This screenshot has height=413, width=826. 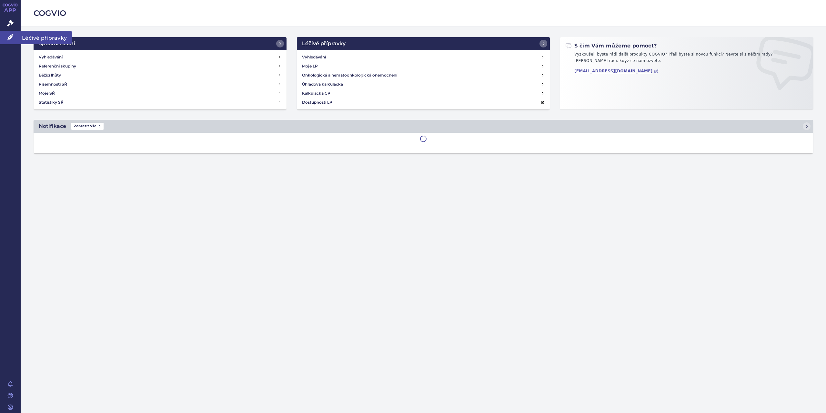 I want to click on h4: Písemnosti SŘ, so click(x=53, y=84).